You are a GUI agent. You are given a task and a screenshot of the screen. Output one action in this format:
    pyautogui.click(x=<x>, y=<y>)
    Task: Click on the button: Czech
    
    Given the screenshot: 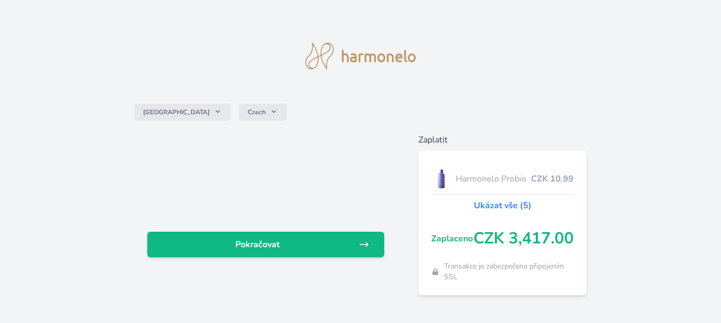 What is the action you would take?
    pyautogui.click(x=262, y=112)
    